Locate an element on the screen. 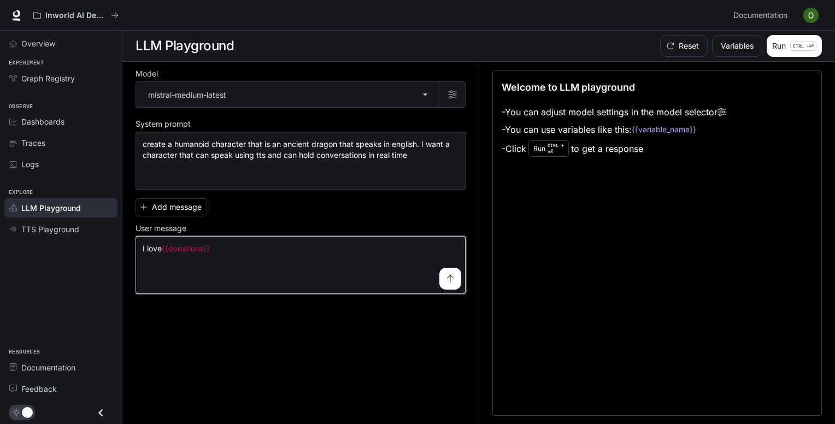  button: Add message is located at coordinates (171, 207).